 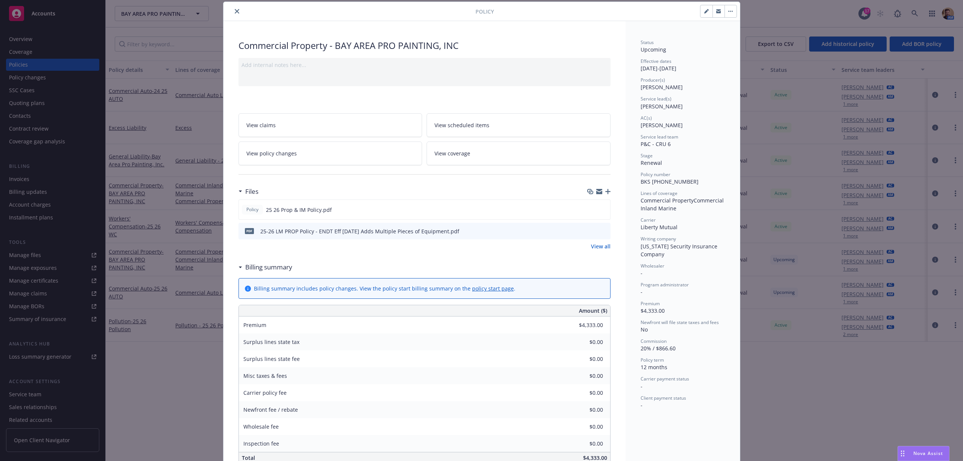 What do you see at coordinates (518, 125) in the screenshot?
I see `a: View scheduled items` at bounding box center [518, 125].